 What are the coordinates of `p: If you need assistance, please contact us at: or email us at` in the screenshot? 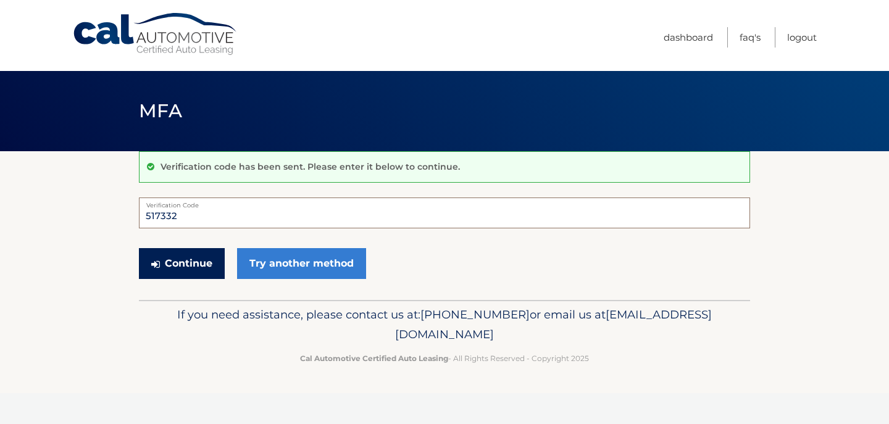 It's located at (445, 325).